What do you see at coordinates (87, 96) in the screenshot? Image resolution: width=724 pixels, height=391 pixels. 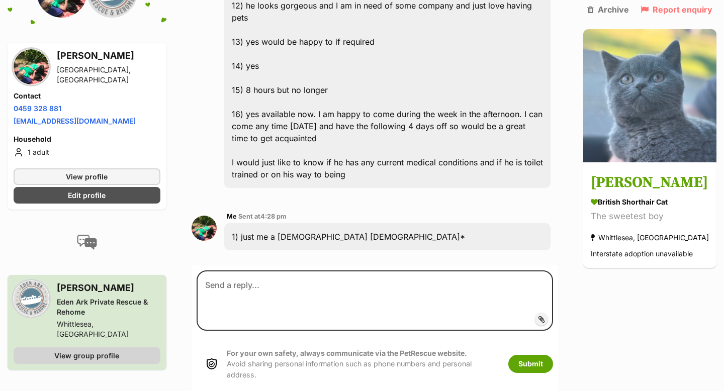 I see `h4: Contact` at bounding box center [87, 96].